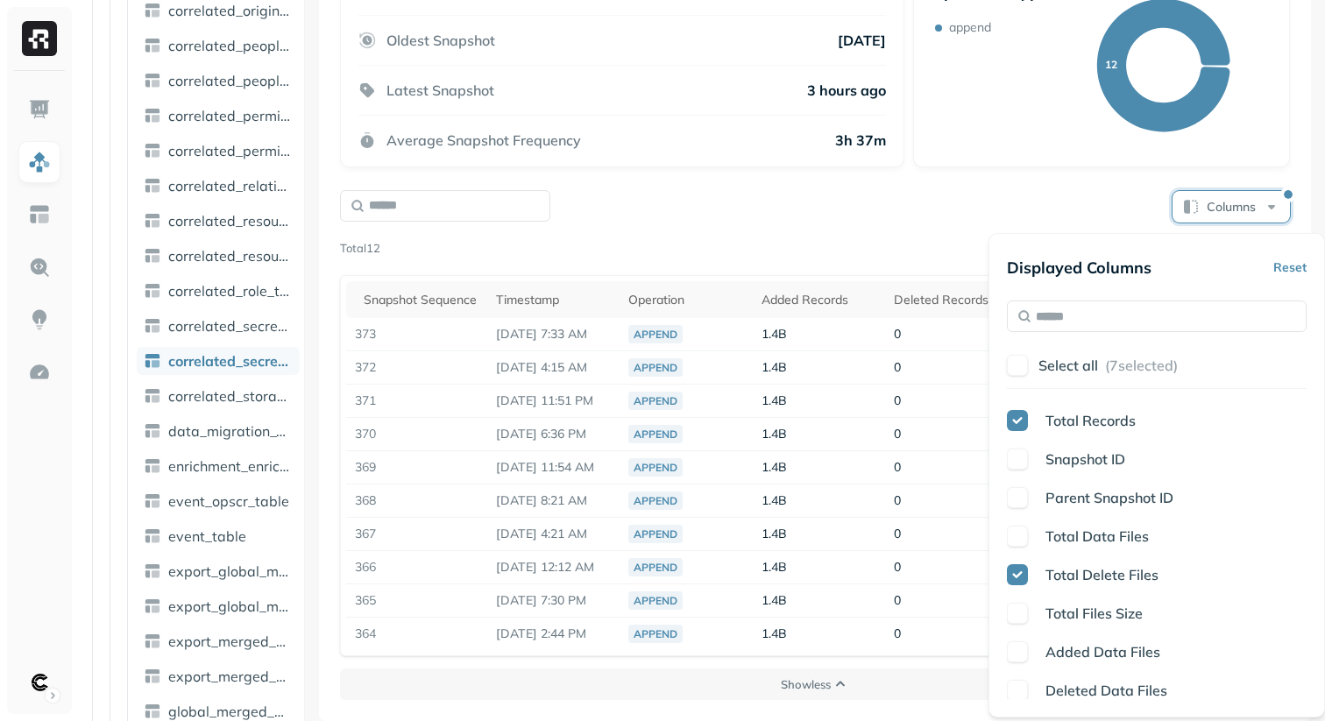  Describe the element at coordinates (1172, 365) in the screenshot. I see `button: Select all (7selected)` at that location.